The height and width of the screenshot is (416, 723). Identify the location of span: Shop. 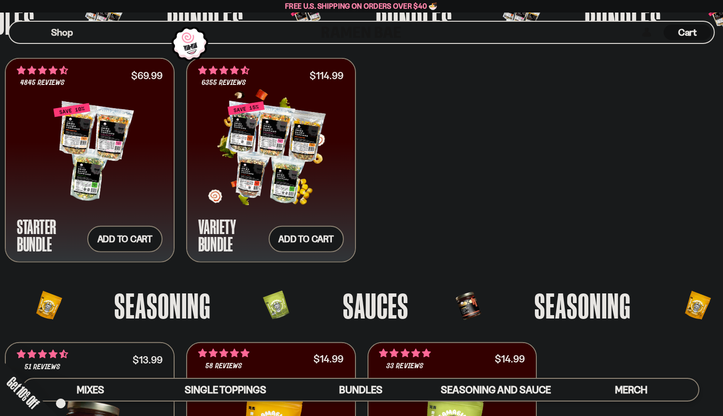
(62, 32).